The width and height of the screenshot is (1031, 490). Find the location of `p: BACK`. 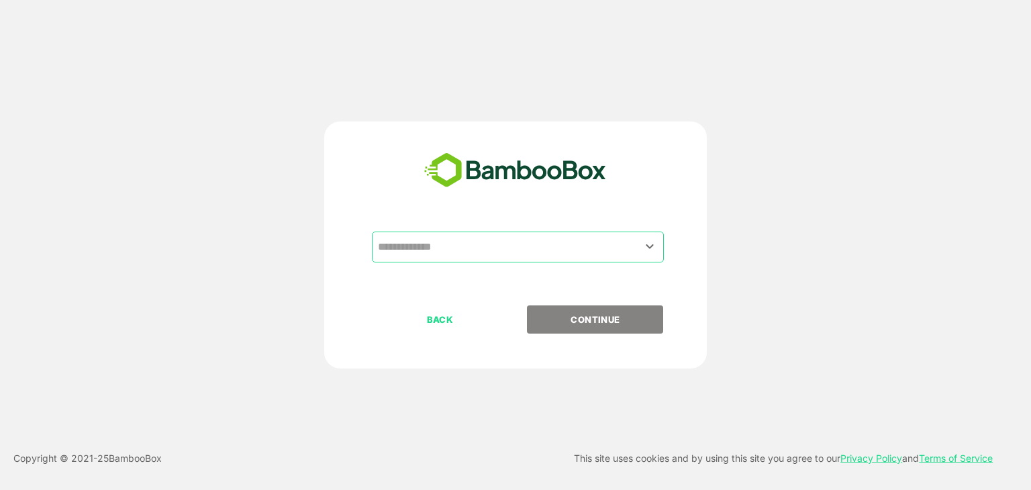

p: BACK is located at coordinates (440, 319).